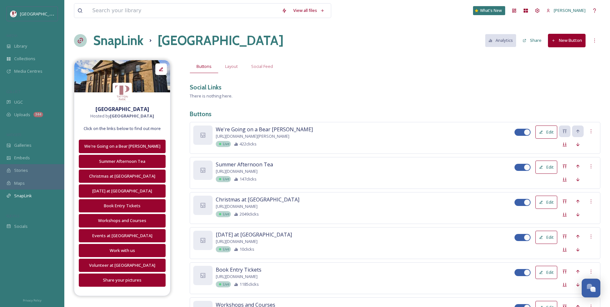  I want to click on div: View all files, so click(309, 10).